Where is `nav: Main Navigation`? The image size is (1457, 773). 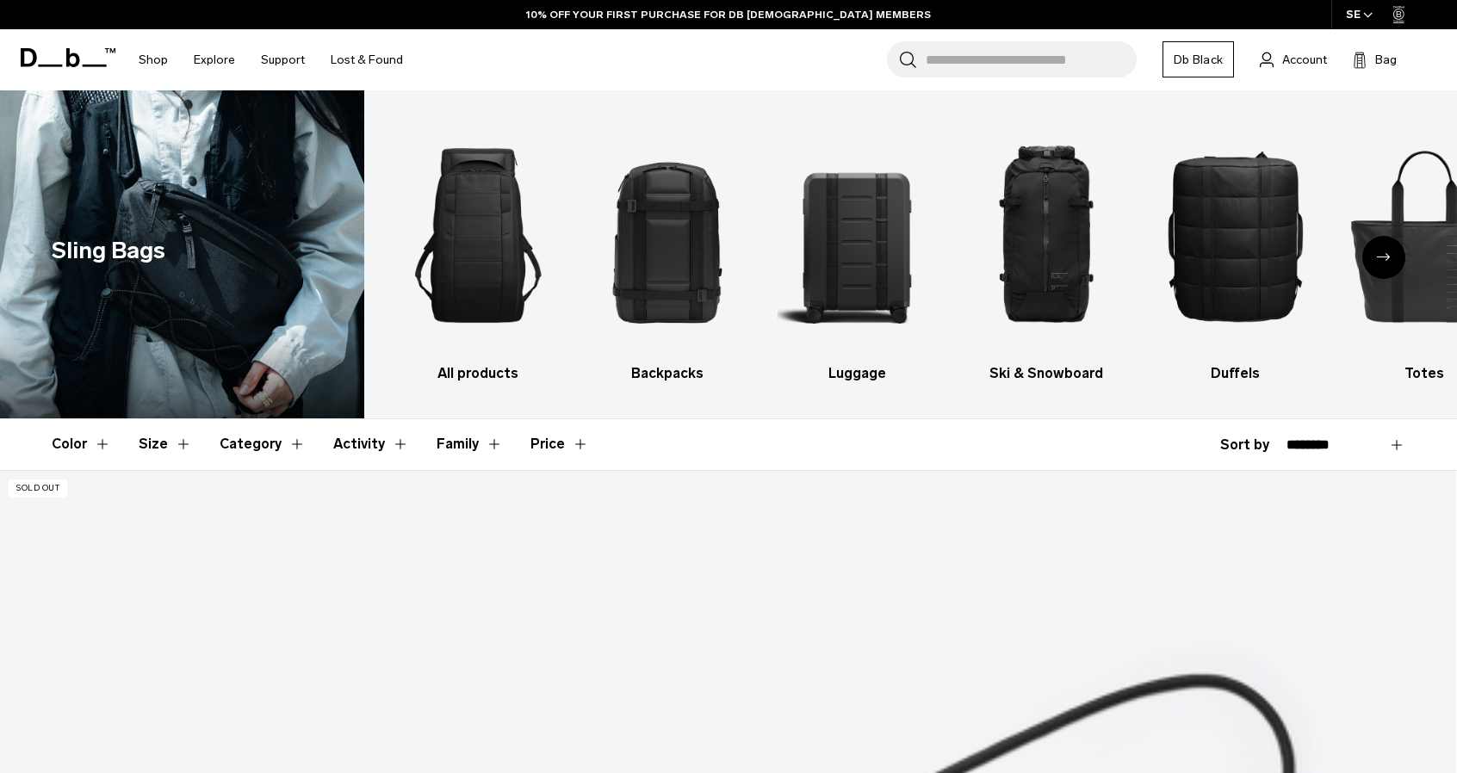 nav: Main Navigation is located at coordinates (270, 59).